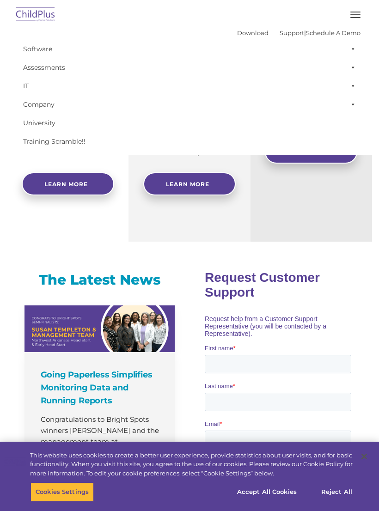  I want to click on a: Learn More, so click(190, 184).